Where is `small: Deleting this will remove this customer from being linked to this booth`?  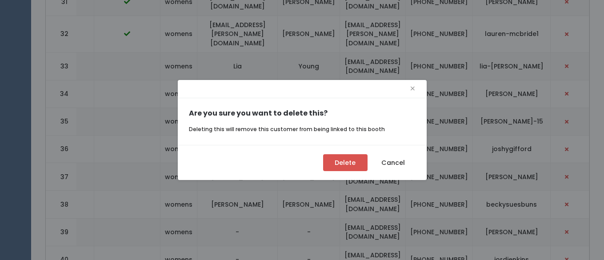 small: Deleting this will remove this customer from being linked to this booth is located at coordinates (287, 129).